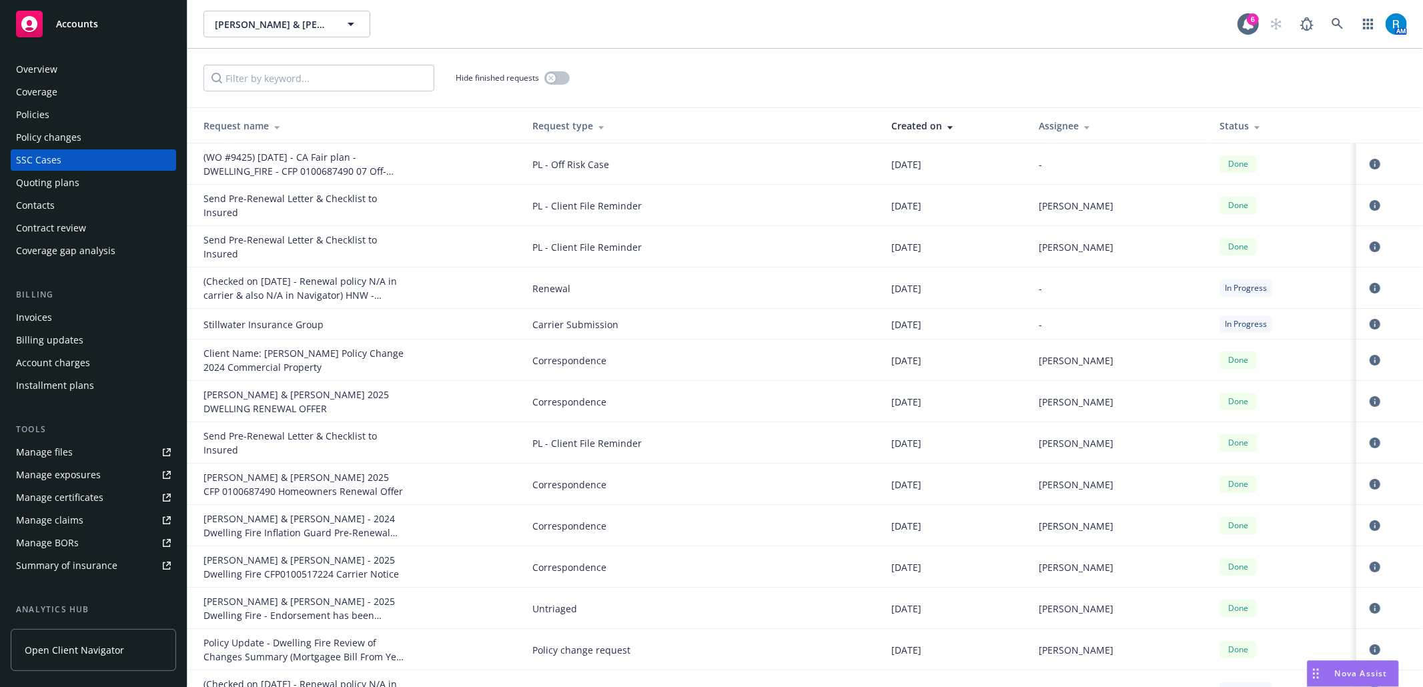 The width and height of the screenshot is (1423, 687). What do you see at coordinates (34, 318) in the screenshot?
I see `div: Invoices` at bounding box center [34, 318].